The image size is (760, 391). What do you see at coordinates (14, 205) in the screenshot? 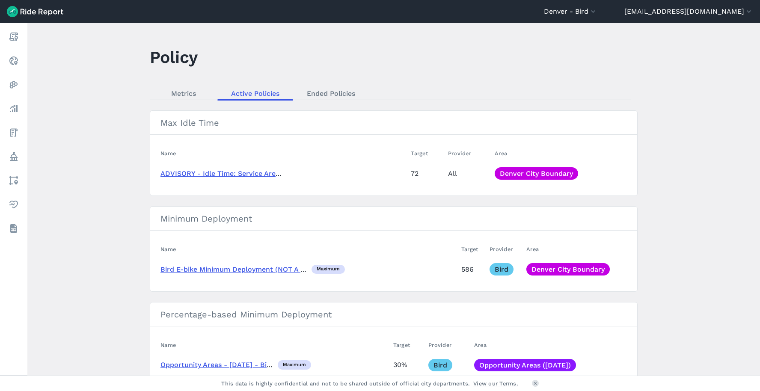
I see `a: Health` at bounding box center [14, 205].